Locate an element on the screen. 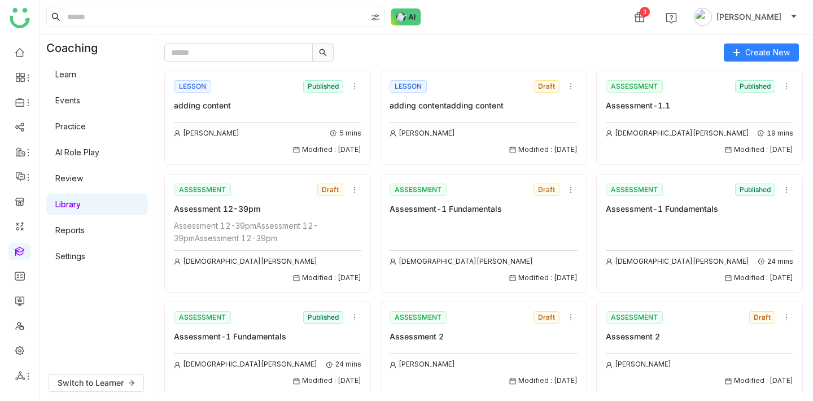 The image size is (813, 401). img: logo is located at coordinates (20, 18).